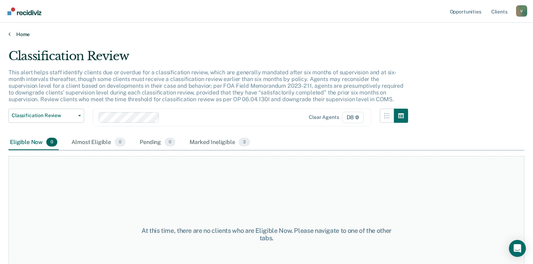 The height and width of the screenshot is (264, 533). What do you see at coordinates (244, 142) in the screenshot?
I see `span: 3` at bounding box center [244, 142].